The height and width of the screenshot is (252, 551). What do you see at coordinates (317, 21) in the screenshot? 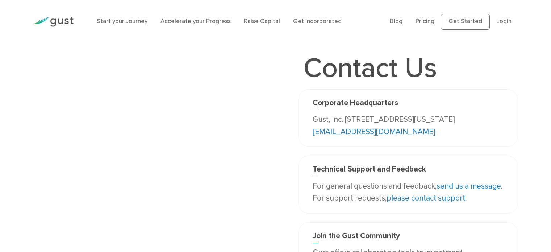
I see `a: Get Incorporated` at bounding box center [317, 21].